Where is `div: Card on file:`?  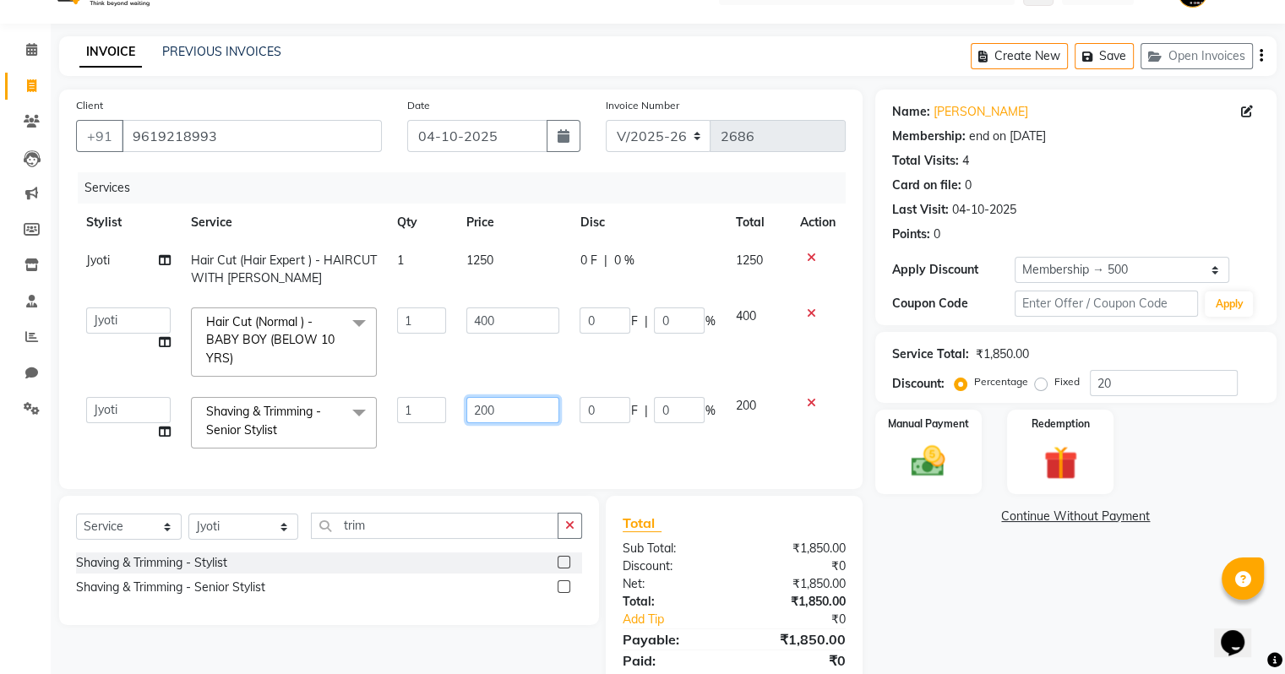 div: Card on file: is located at coordinates (927, 185).